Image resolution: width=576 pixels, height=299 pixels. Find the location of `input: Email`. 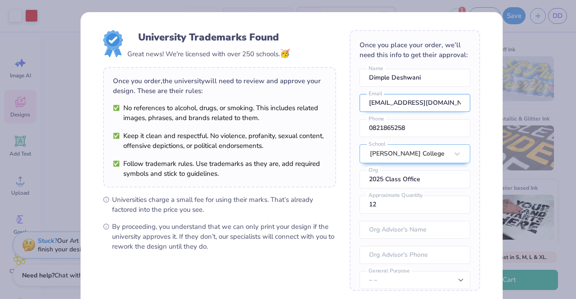

input: Email is located at coordinates (415, 103).